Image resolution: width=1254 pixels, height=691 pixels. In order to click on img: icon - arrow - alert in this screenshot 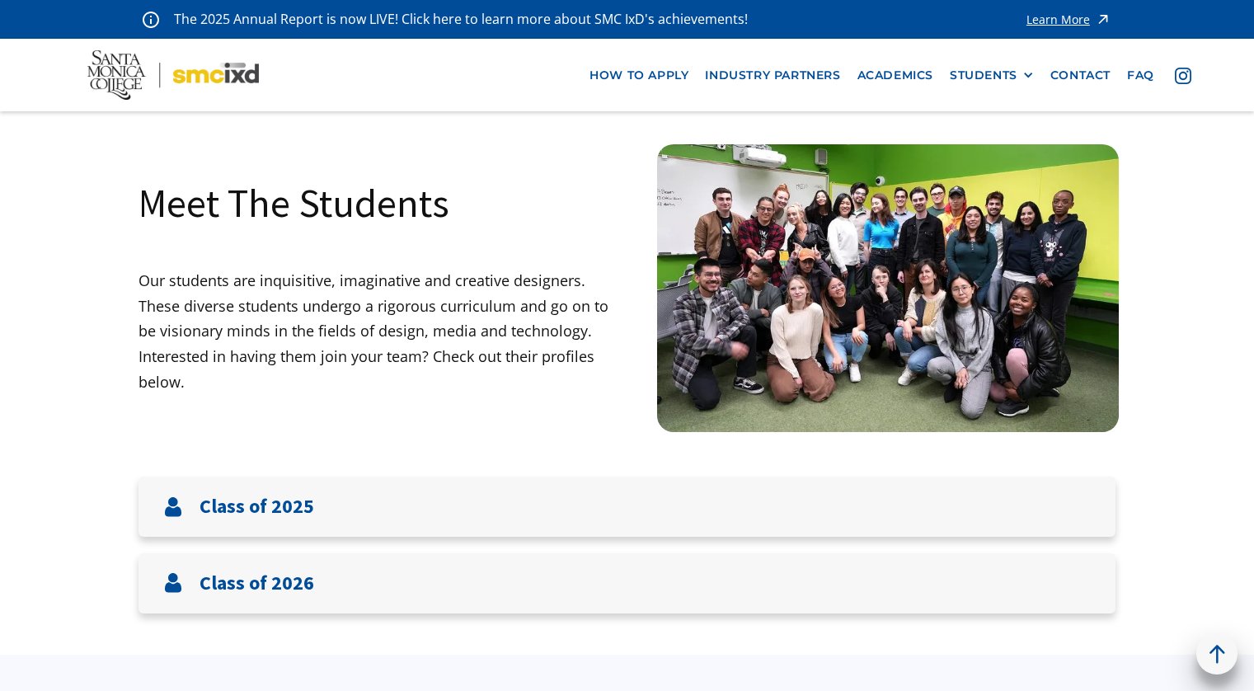, I will do `click(1103, 19)`.